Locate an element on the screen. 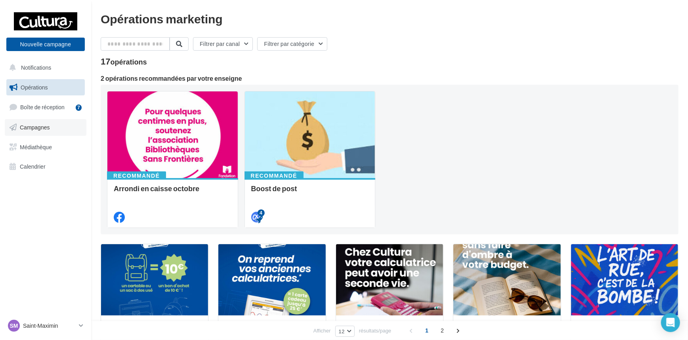 The width and height of the screenshot is (688, 340). div: opérations is located at coordinates (128, 62).